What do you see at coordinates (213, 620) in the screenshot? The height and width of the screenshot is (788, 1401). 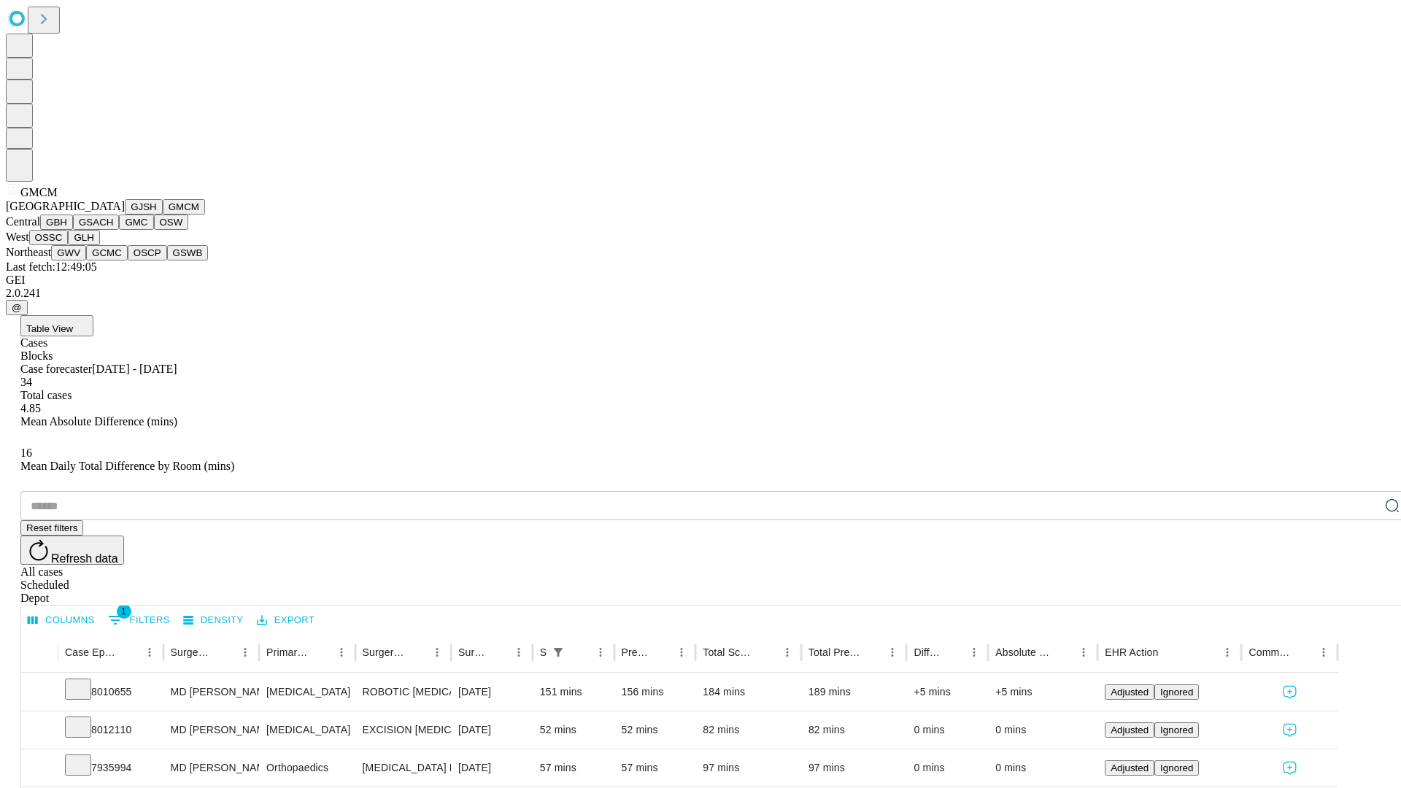 I see `button: Density` at bounding box center [213, 620].